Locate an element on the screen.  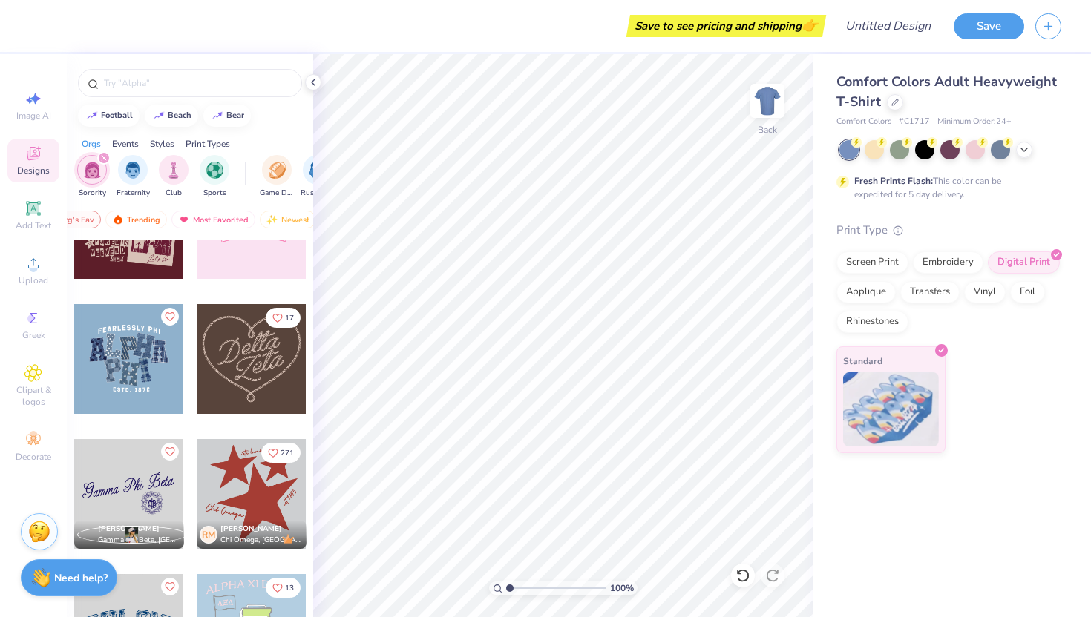
div: Back is located at coordinates (767, 130).